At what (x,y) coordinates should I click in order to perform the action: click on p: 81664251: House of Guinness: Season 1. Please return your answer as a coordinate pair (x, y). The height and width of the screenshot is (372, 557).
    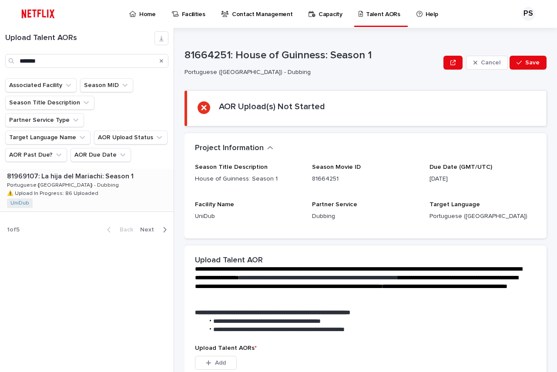
    Looking at the image, I should click on (312, 55).